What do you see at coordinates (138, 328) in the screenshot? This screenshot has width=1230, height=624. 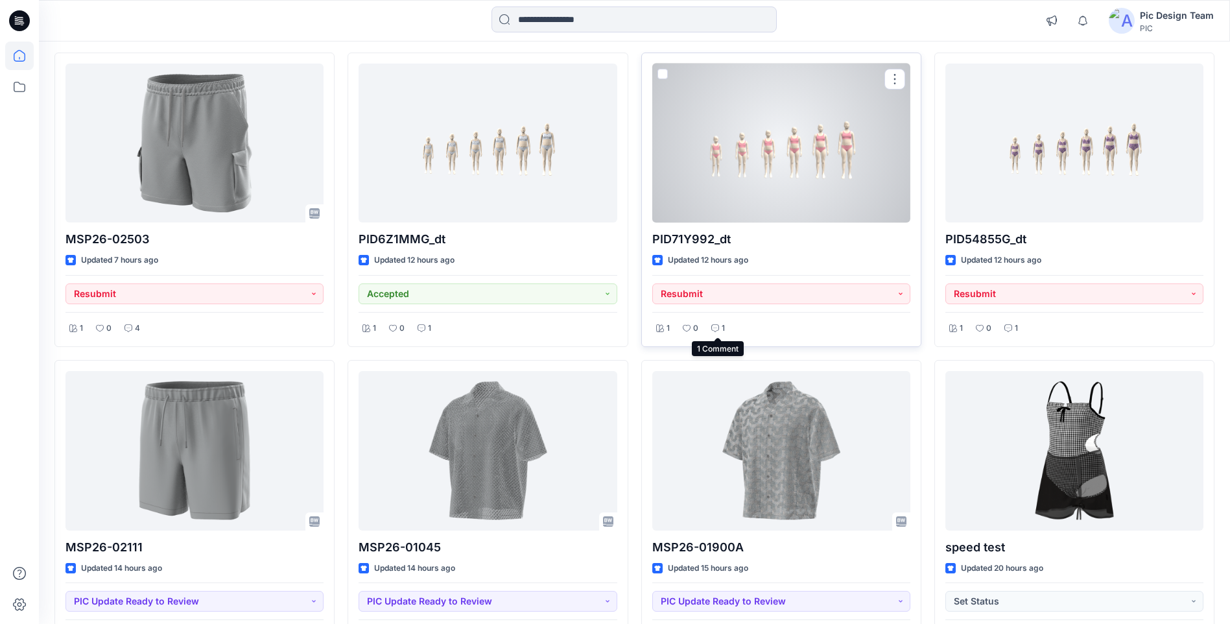 I see `p: 4` at bounding box center [138, 328].